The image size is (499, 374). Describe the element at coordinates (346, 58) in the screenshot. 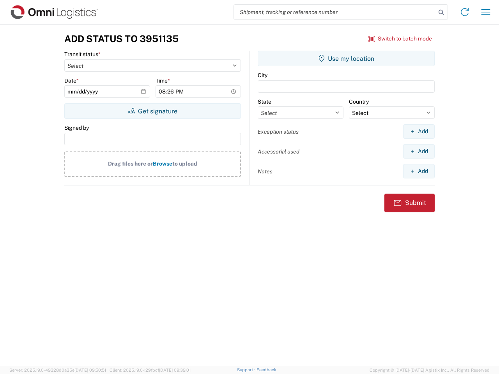

I see `button: Use my location` at that location.